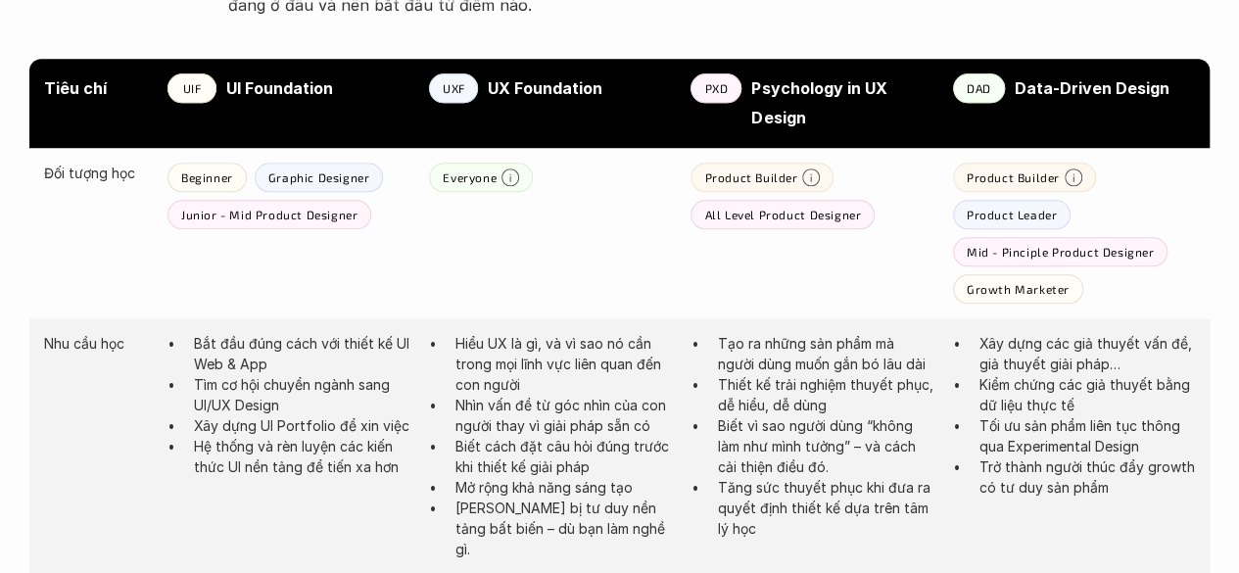 The image size is (1239, 573). I want to click on p: Biết cách đặt câu hỏi đúng trước khi thiết kế giải pháp, so click(563, 456).